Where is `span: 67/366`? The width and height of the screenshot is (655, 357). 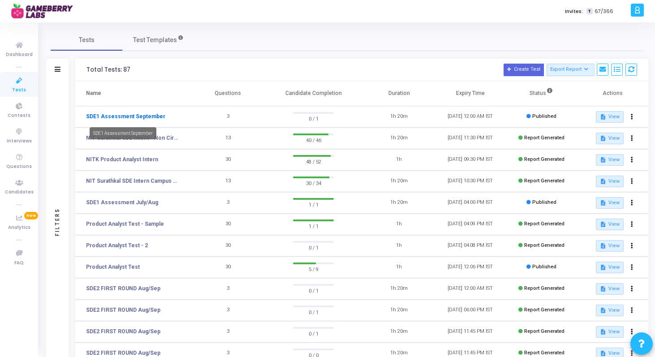
span: 67/366 is located at coordinates (604, 11).